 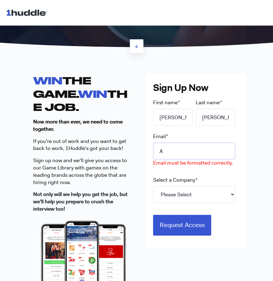 I want to click on span: Select a Company, so click(x=174, y=180).